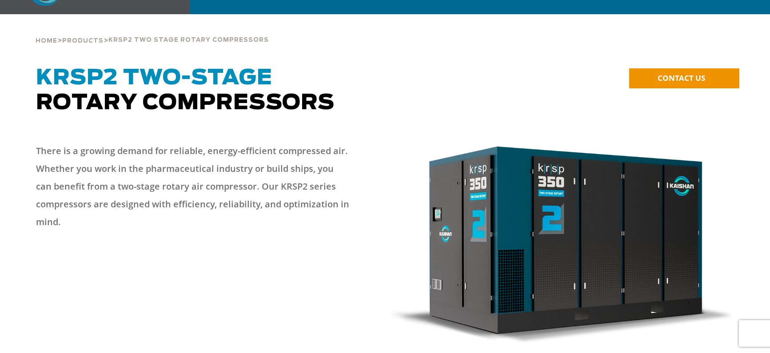 The image size is (770, 353). What do you see at coordinates (684, 78) in the screenshot?
I see `a: CONTACT US` at bounding box center [684, 78].